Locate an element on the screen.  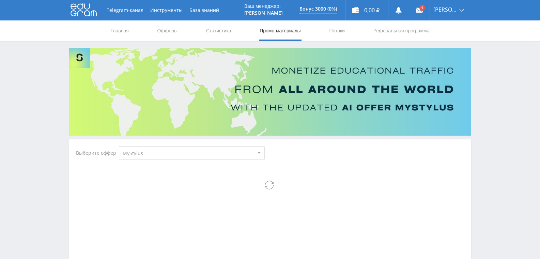
a: Промо-материалы is located at coordinates (280, 31).